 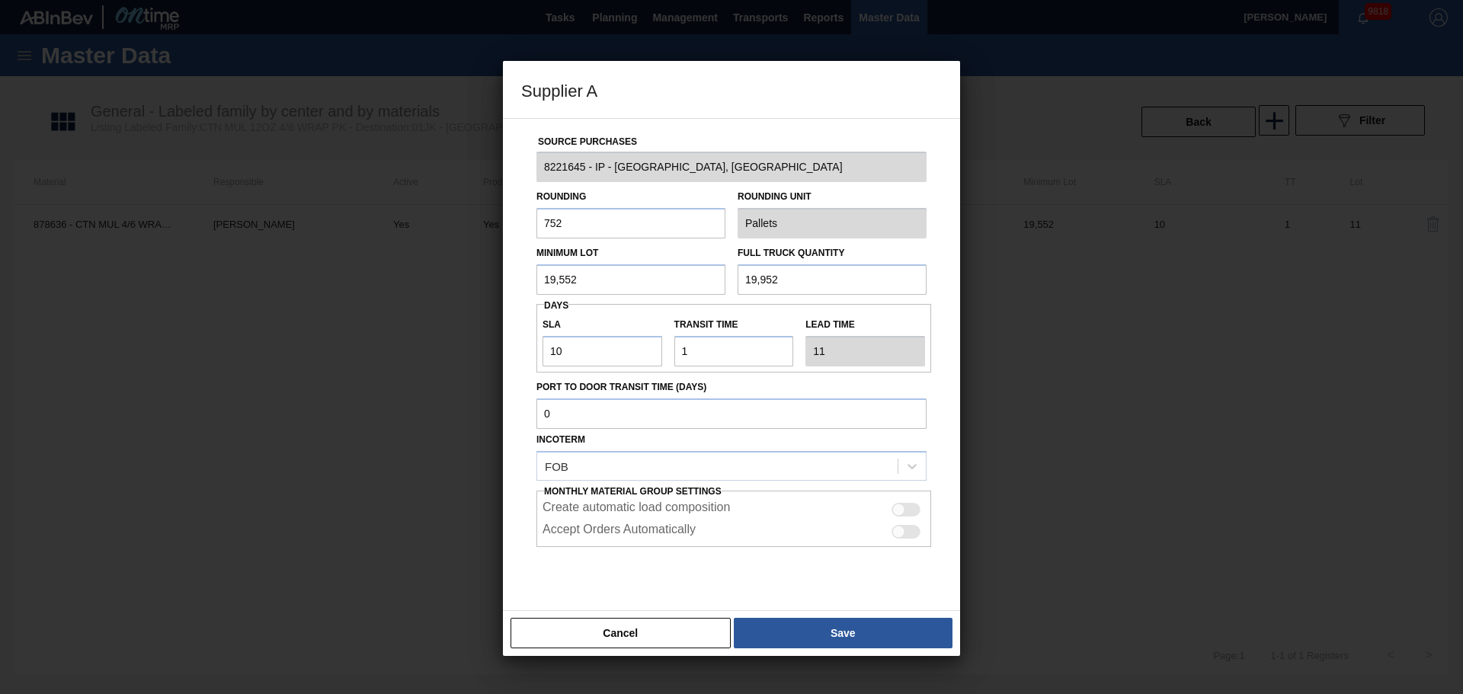 I want to click on div: FOB, so click(x=556, y=466).